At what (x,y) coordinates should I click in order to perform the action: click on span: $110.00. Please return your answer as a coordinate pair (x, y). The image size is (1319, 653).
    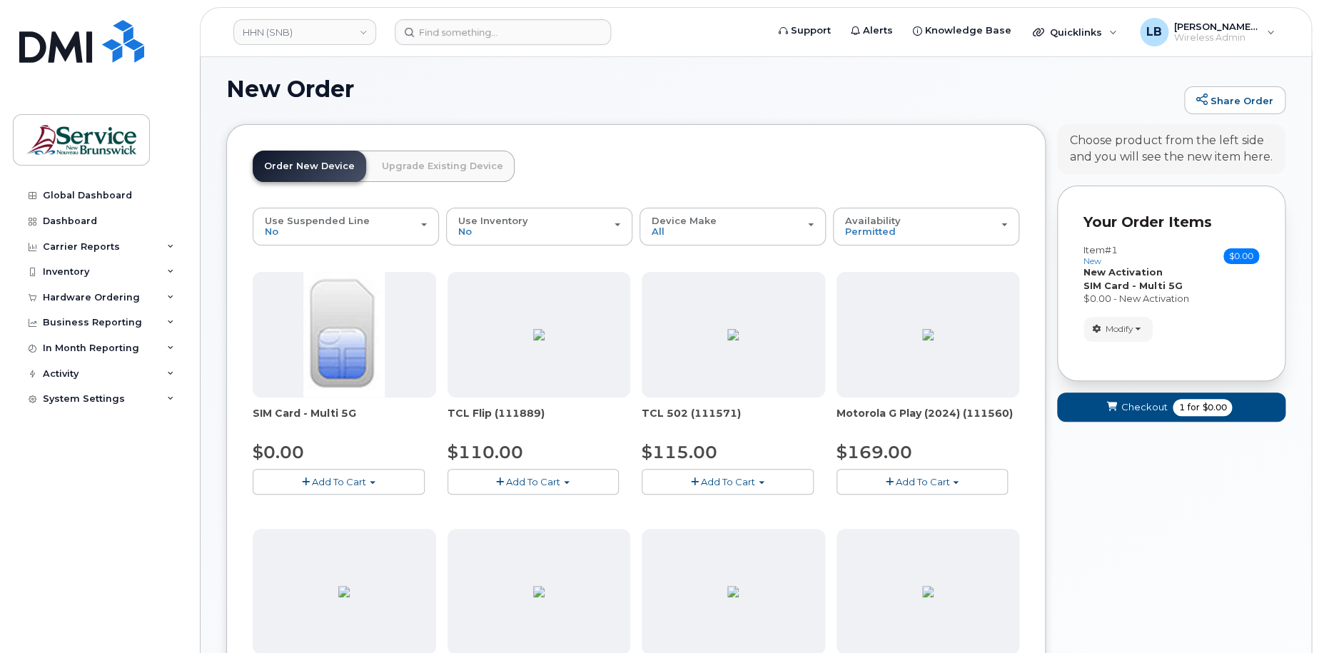
    Looking at the image, I should click on (485, 452).